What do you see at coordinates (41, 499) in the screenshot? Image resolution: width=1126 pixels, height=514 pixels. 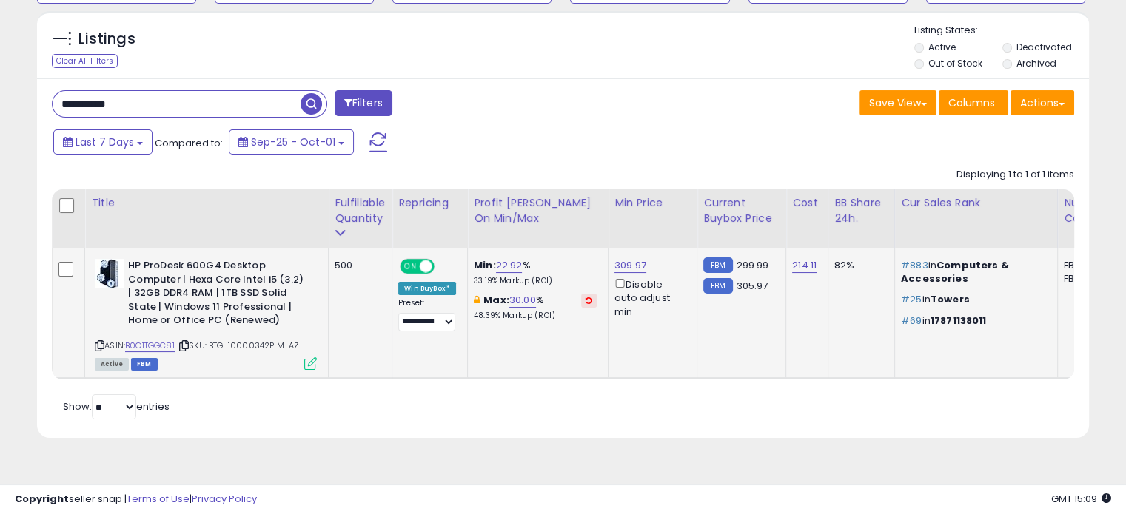 I see `strong: Copyright` at bounding box center [41, 499].